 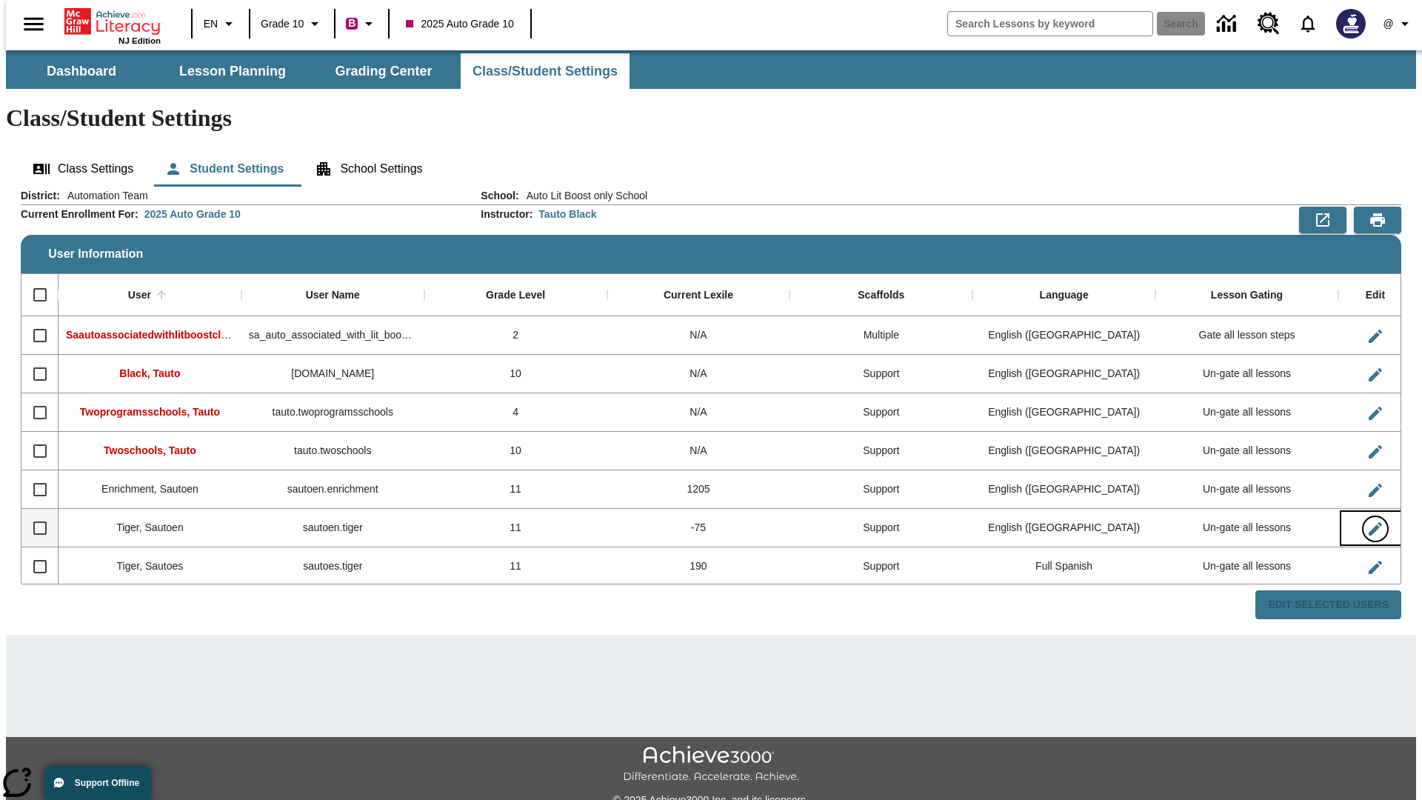 I want to click on div: Edit, so click(x=1375, y=295).